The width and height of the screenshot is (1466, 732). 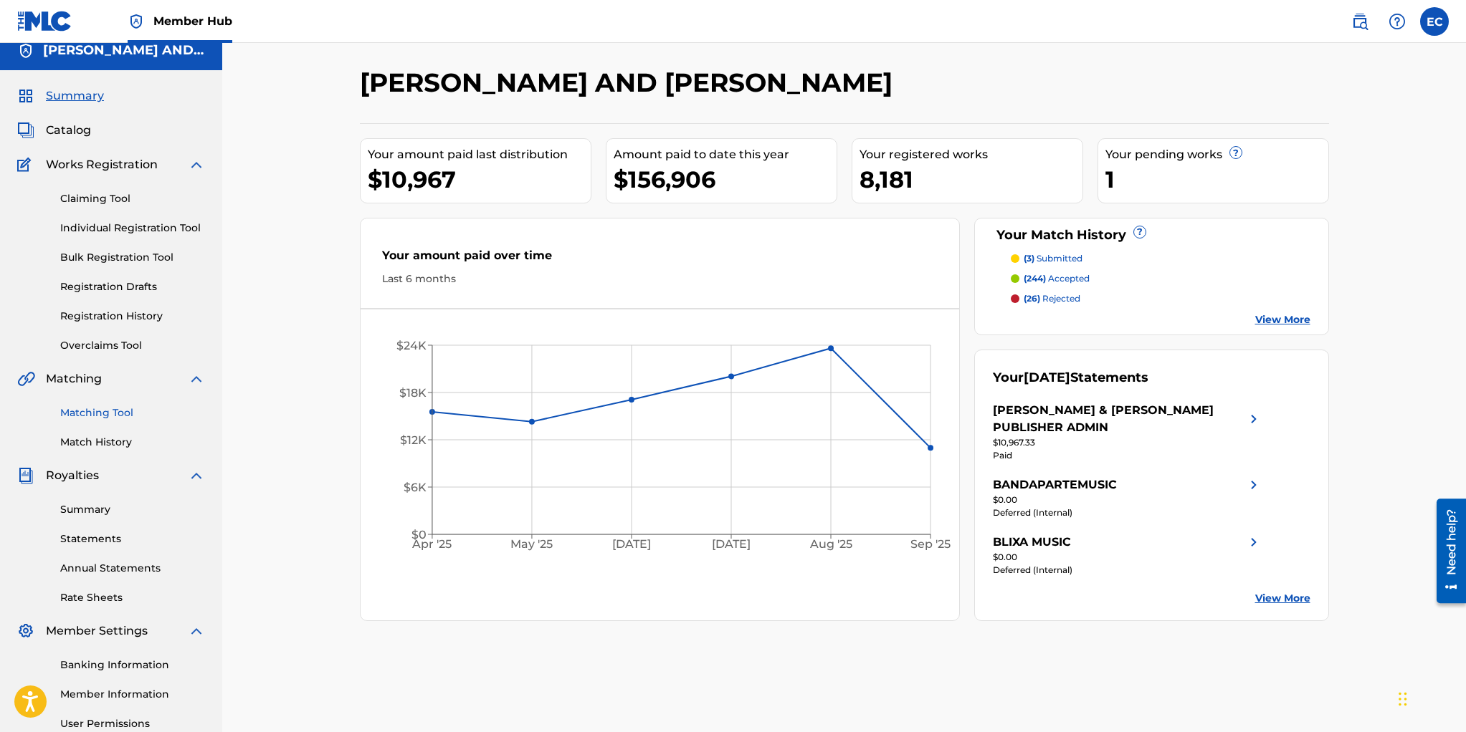 What do you see at coordinates (1051, 299) in the screenshot?
I see `p: rejected` at bounding box center [1051, 299].